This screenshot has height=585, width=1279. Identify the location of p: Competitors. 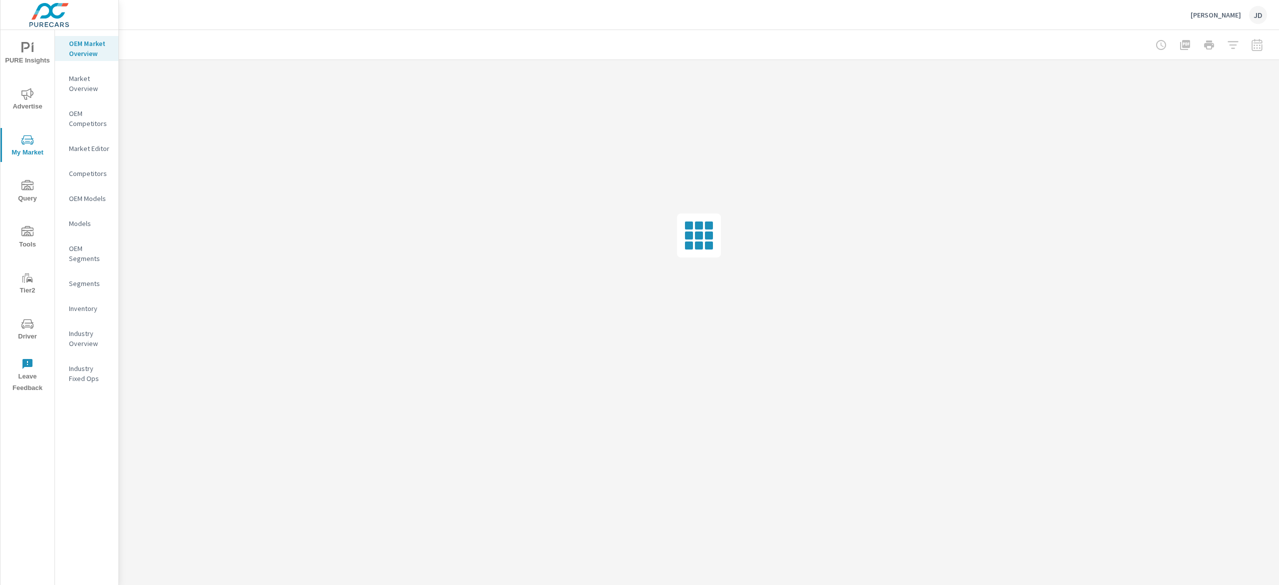
(89, 173).